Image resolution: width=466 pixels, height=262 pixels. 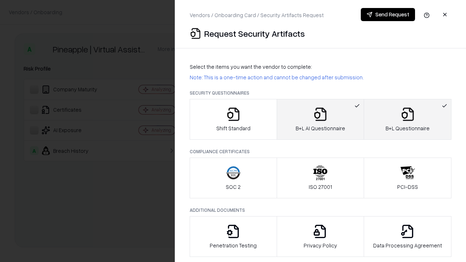 What do you see at coordinates (407, 245) in the screenshot?
I see `p: Data Processing Agreement` at bounding box center [407, 245].